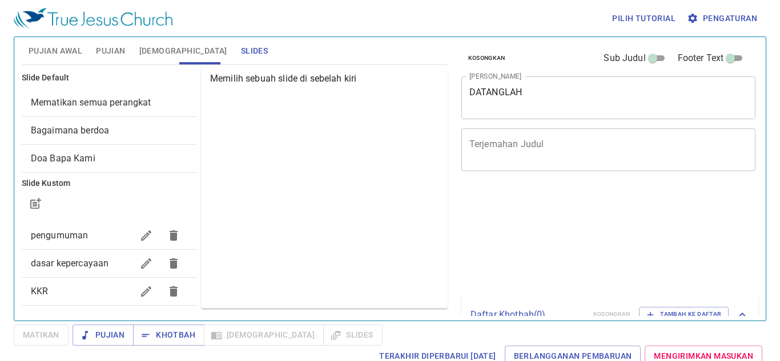  I want to click on span: Pengaturan, so click(723, 18).